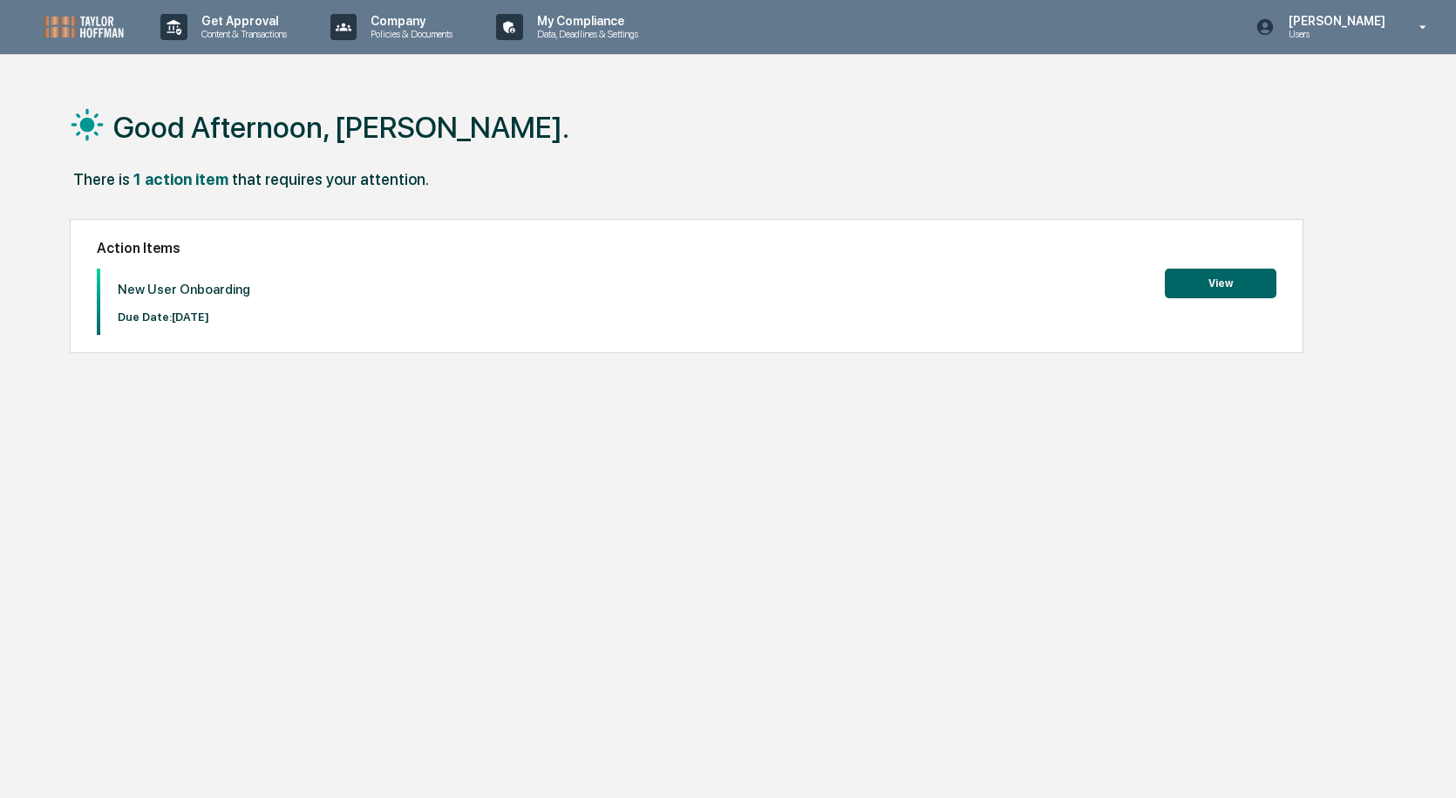  Describe the element at coordinates (184, 290) in the screenshot. I see `p: New User Onboarding` at that location.